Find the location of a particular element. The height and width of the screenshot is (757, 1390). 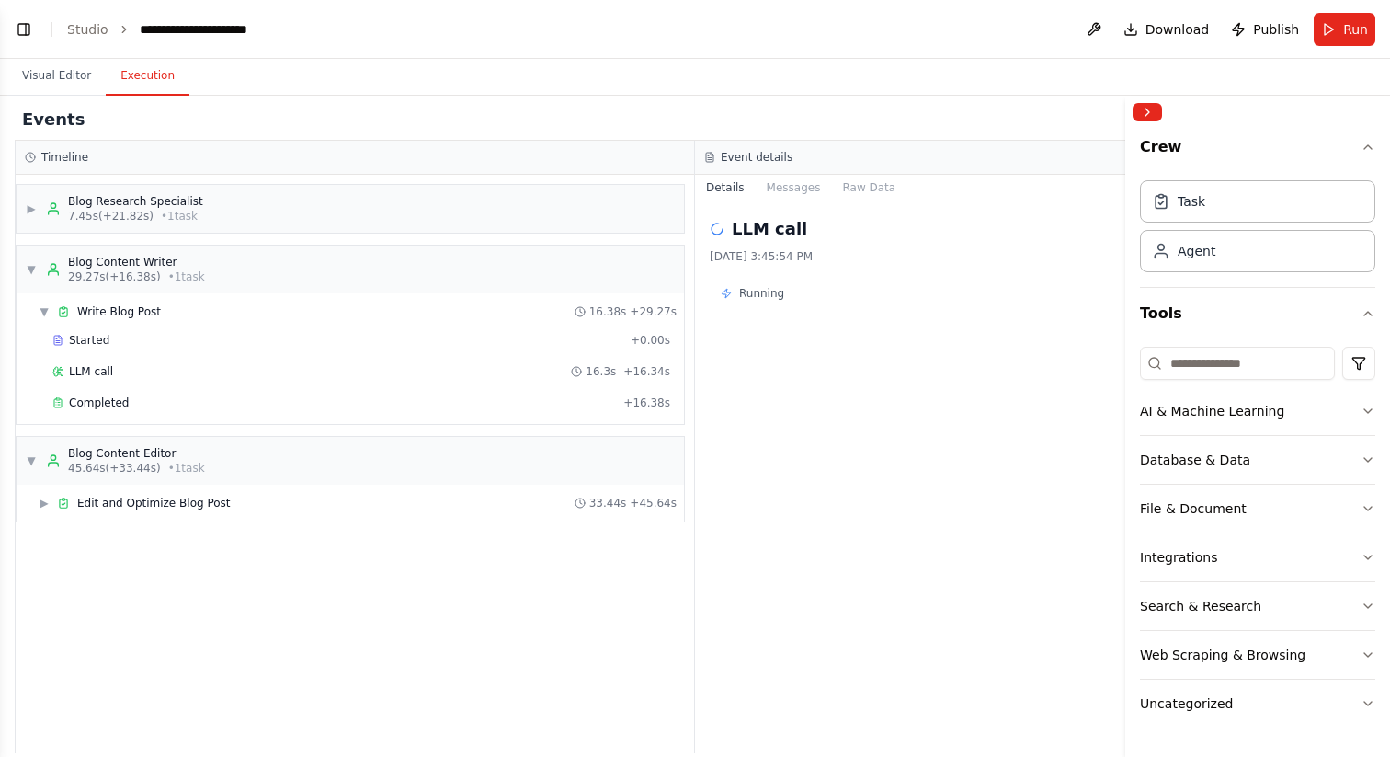

button: Visual Editor is located at coordinates (56, 76).